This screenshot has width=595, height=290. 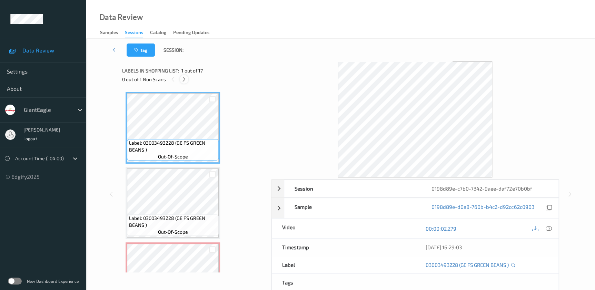 What do you see at coordinates (137, 33) in the screenshot?
I see `a: Sessions` at bounding box center [137, 33].